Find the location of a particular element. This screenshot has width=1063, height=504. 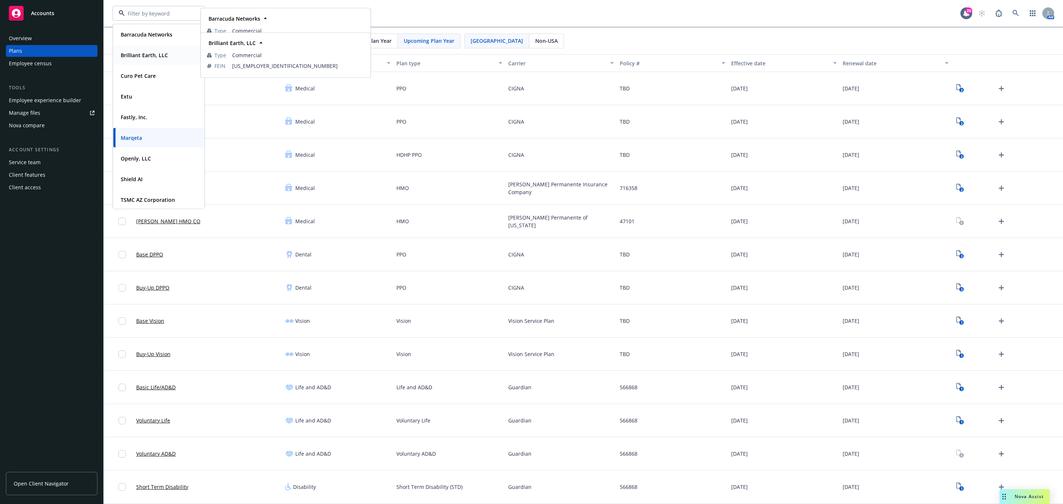

a: Service team is located at coordinates (52, 162).